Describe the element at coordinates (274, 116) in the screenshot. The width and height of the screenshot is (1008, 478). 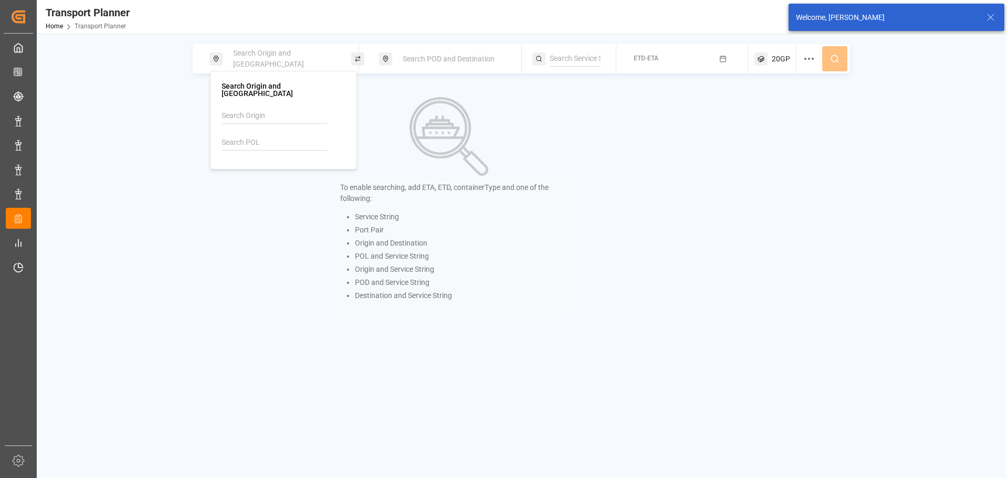
I see `input: Search Origin` at that location.